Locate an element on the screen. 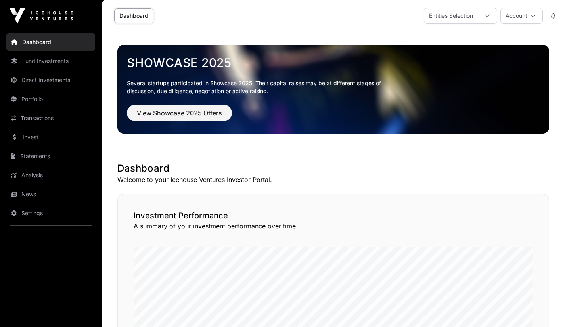  p: Welcome to your Icehouse Ventures Investor Portal. is located at coordinates (333, 180).